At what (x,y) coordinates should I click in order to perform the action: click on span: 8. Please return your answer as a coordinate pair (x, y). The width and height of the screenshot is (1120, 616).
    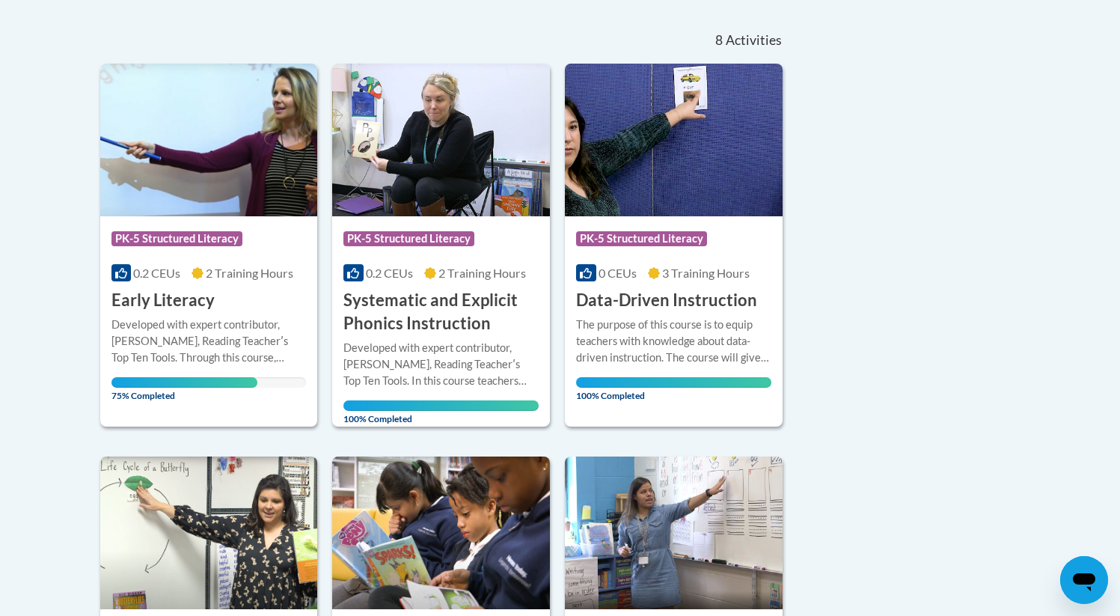
    Looking at the image, I should click on (719, 40).